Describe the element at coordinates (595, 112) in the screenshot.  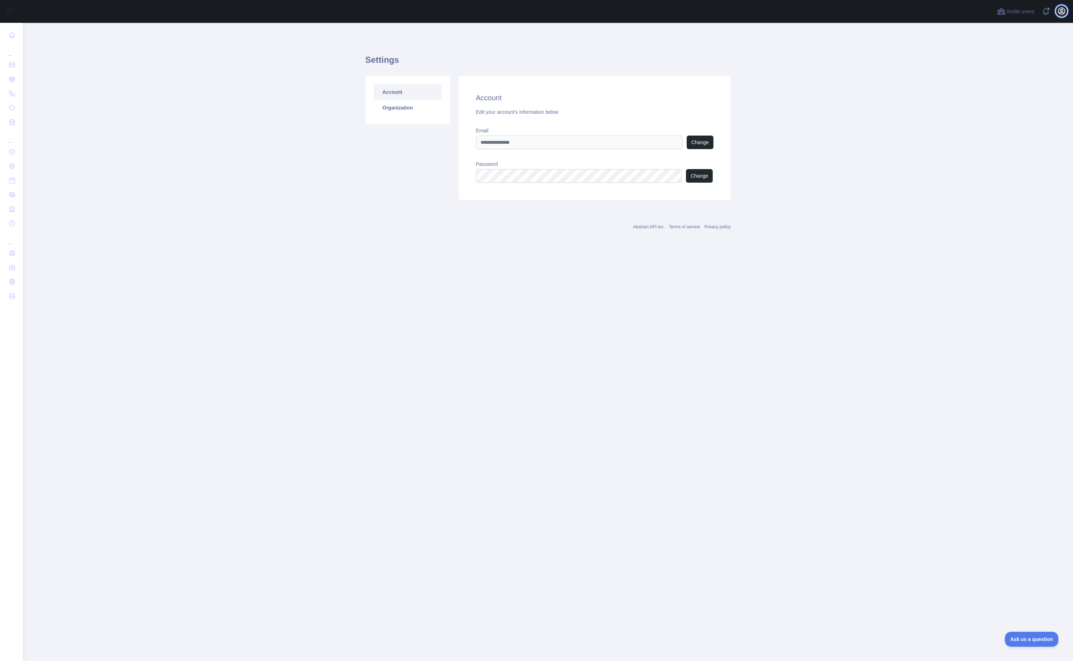
I see `div: Edit your account's information below` at that location.